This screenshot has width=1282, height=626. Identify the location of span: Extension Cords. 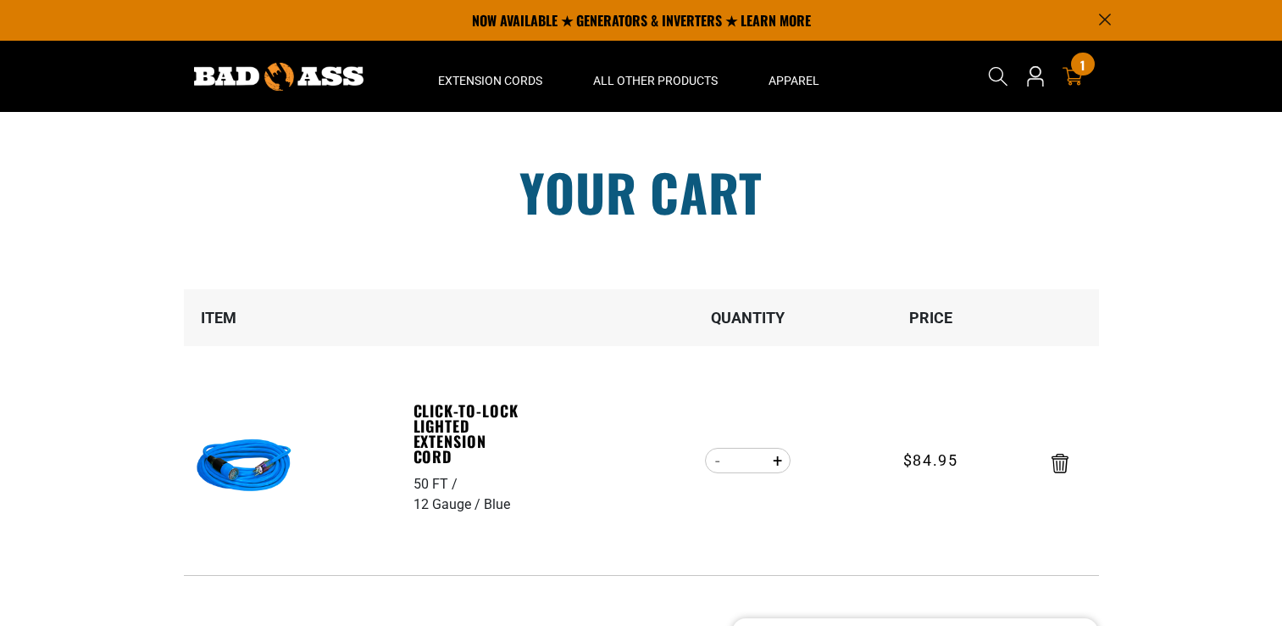
(490, 81).